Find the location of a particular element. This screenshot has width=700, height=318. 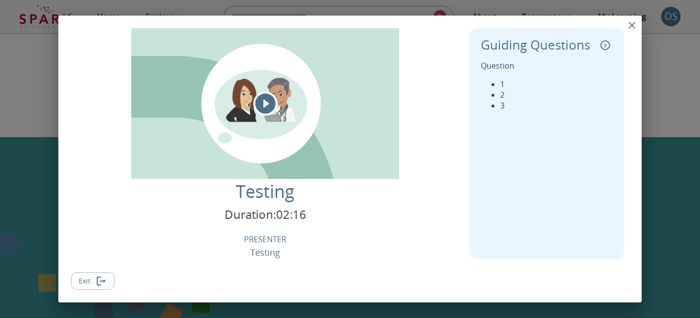

button: collapse is located at coordinates (606, 45).